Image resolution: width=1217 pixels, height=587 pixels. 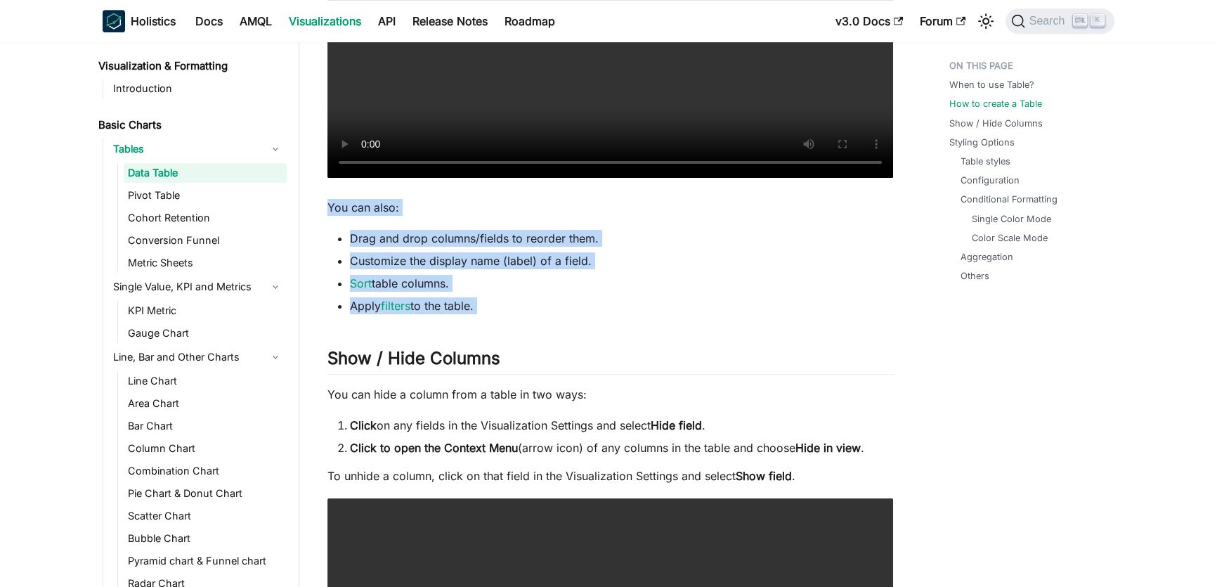 I want to click on button: Switch between dark and light mode (currently light mode), so click(x=986, y=21).